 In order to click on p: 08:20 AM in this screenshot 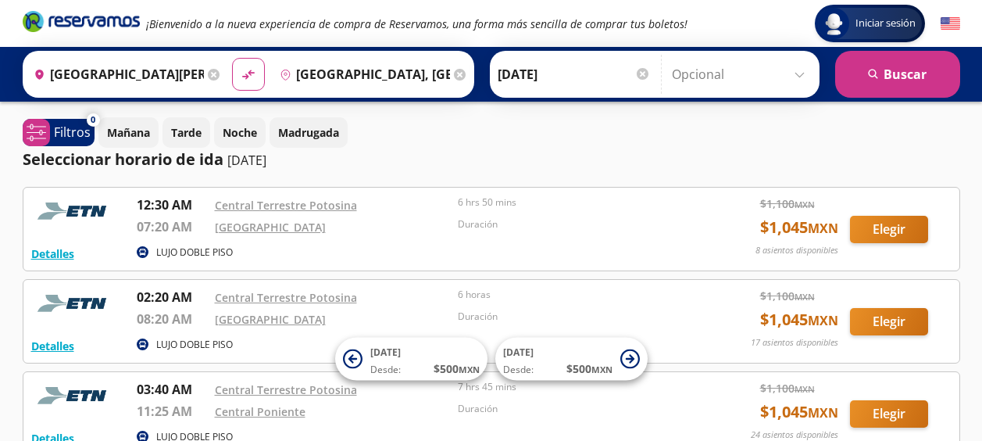, I will do `click(172, 319)`.